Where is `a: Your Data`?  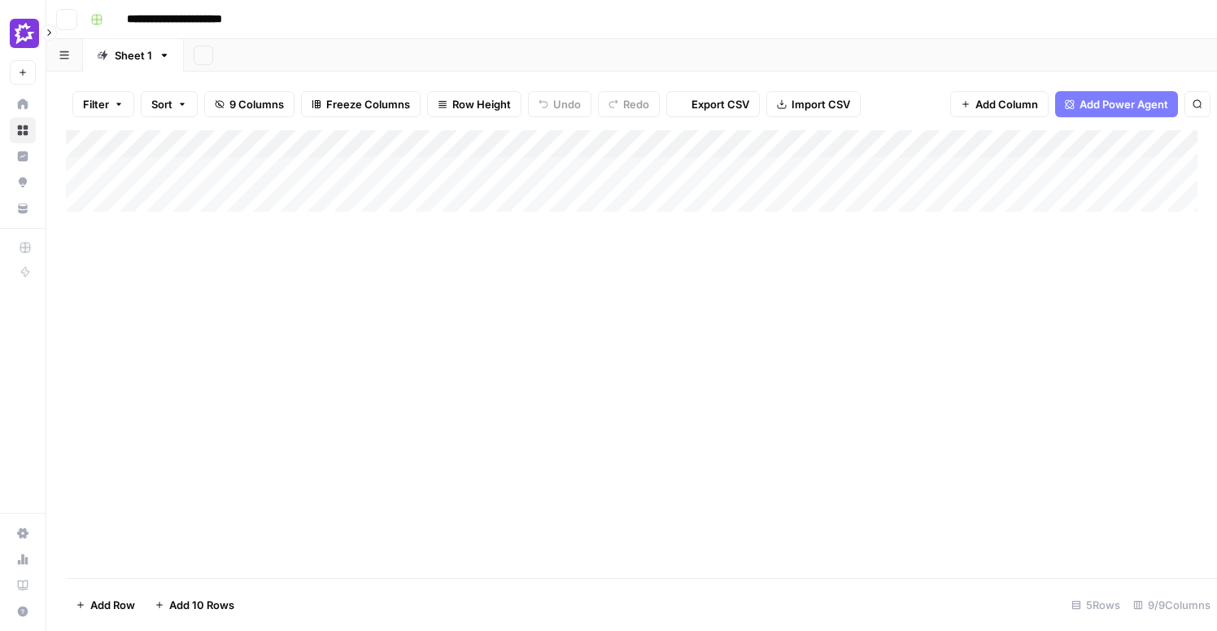 a: Your Data is located at coordinates (23, 208).